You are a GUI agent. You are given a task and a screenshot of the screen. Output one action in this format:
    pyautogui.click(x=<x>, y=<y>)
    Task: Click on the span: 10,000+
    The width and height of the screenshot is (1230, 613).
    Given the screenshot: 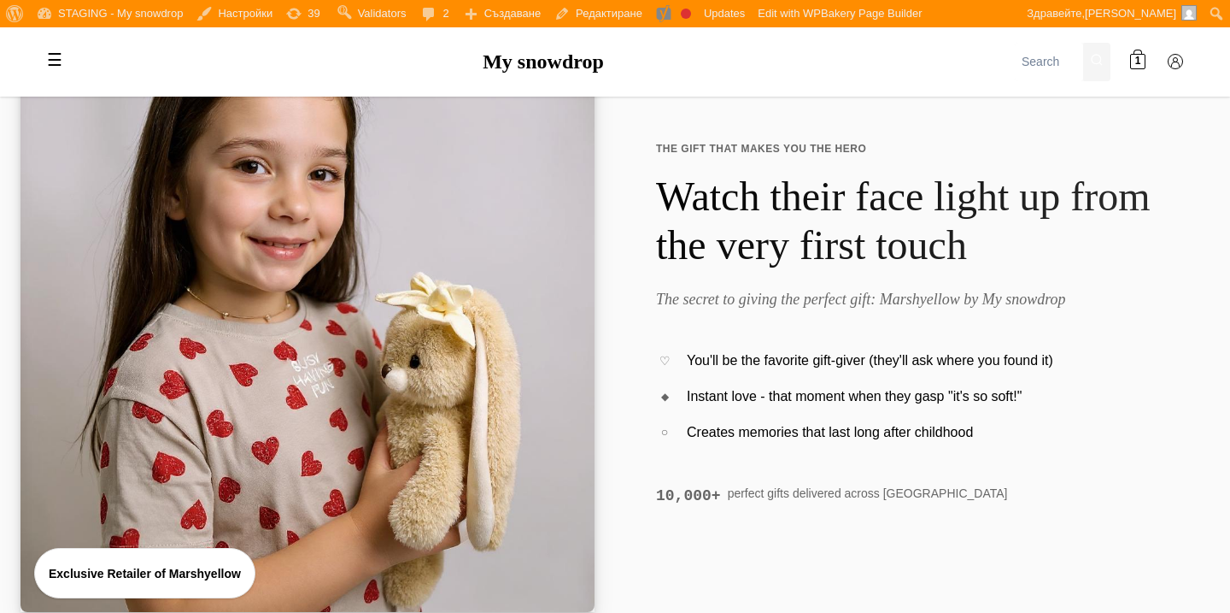 What is the action you would take?
    pyautogui.click(x=689, y=495)
    